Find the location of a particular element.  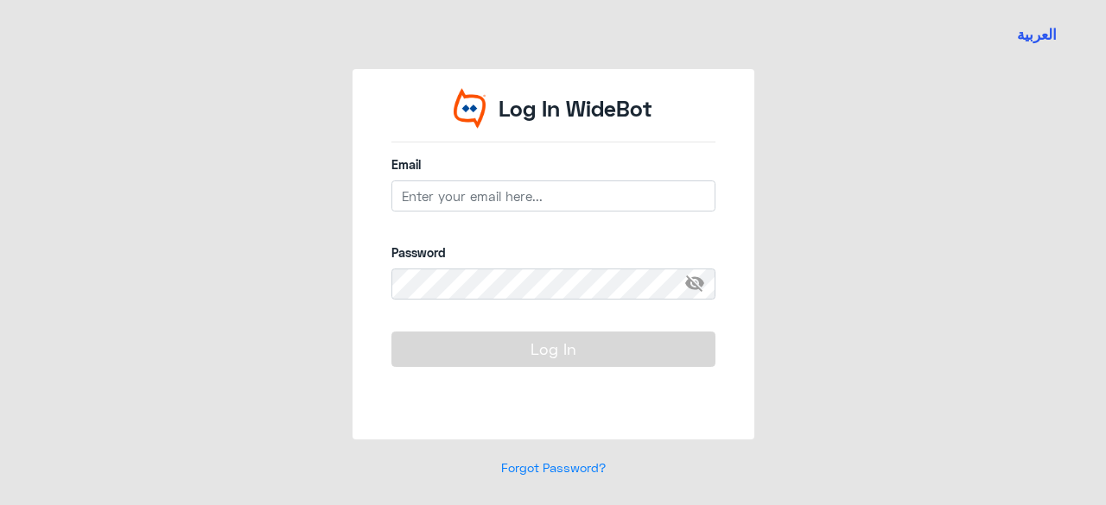

p: Log In WideBot is located at coordinates (575, 109).